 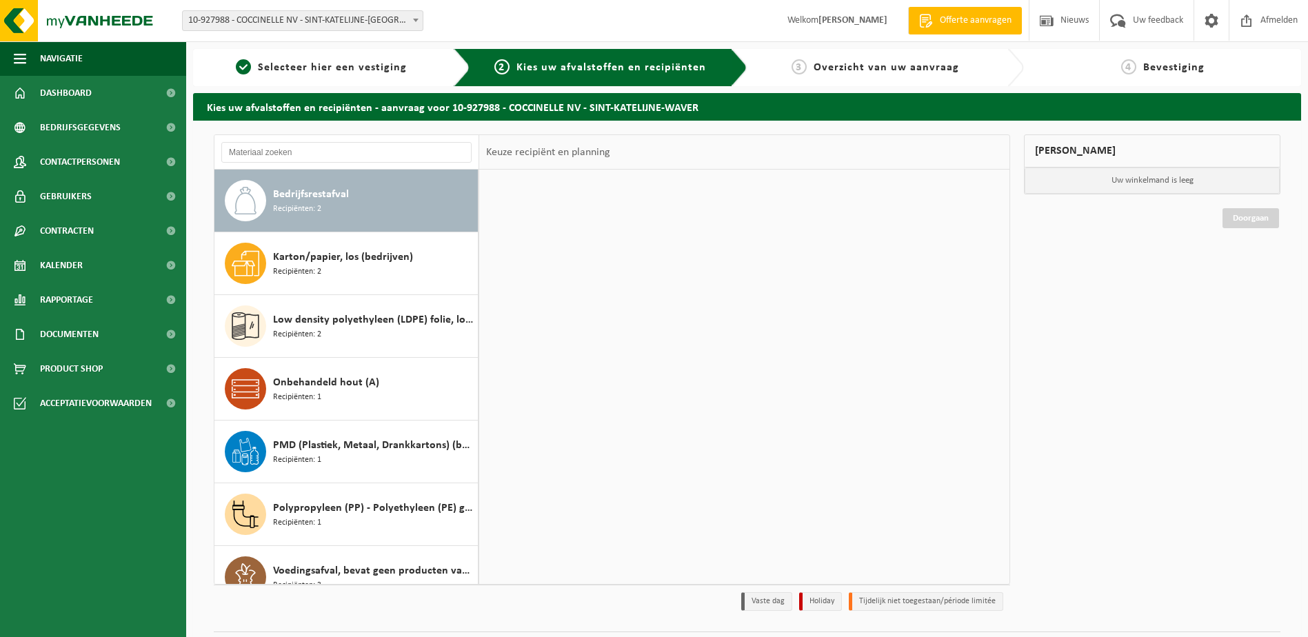 I want to click on span: Recipiënten: 3, so click(x=297, y=586).